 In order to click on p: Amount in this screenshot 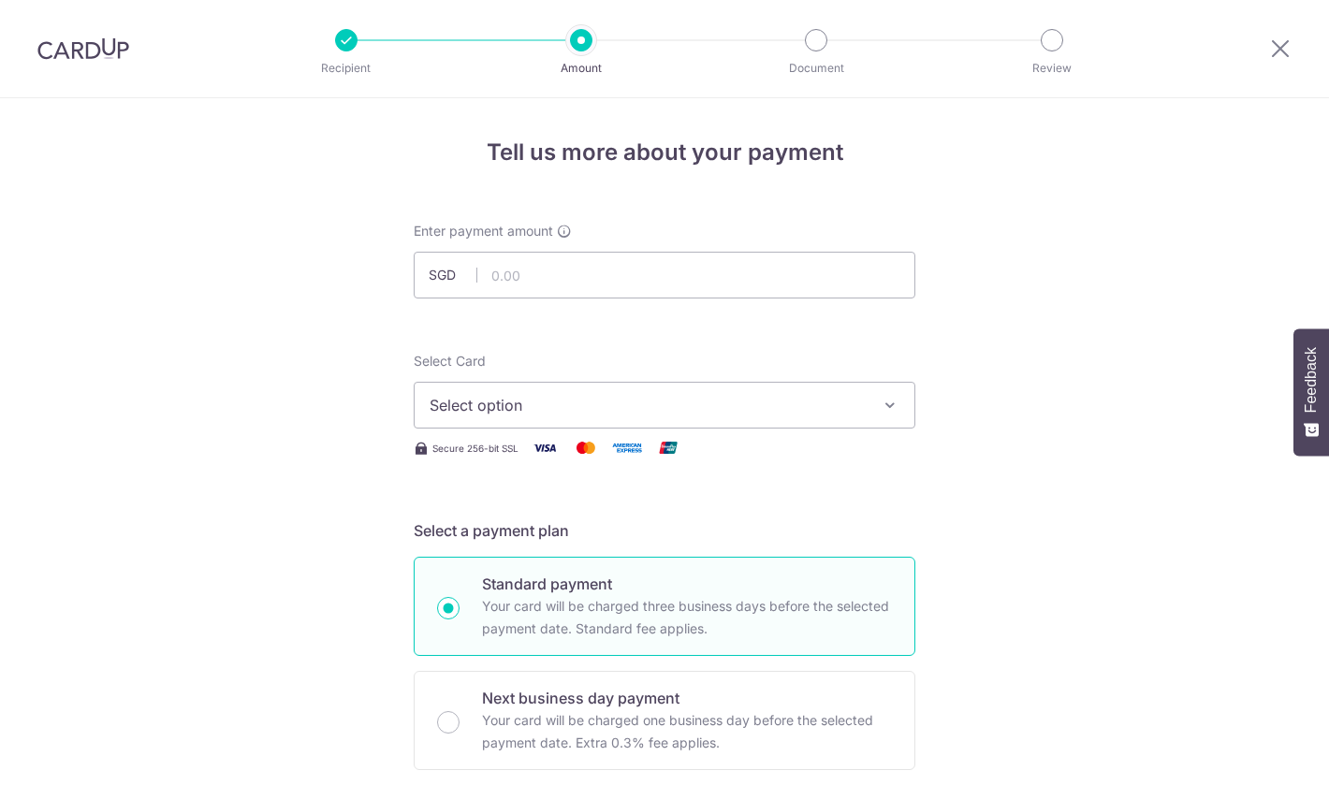, I will do `click(581, 68)`.